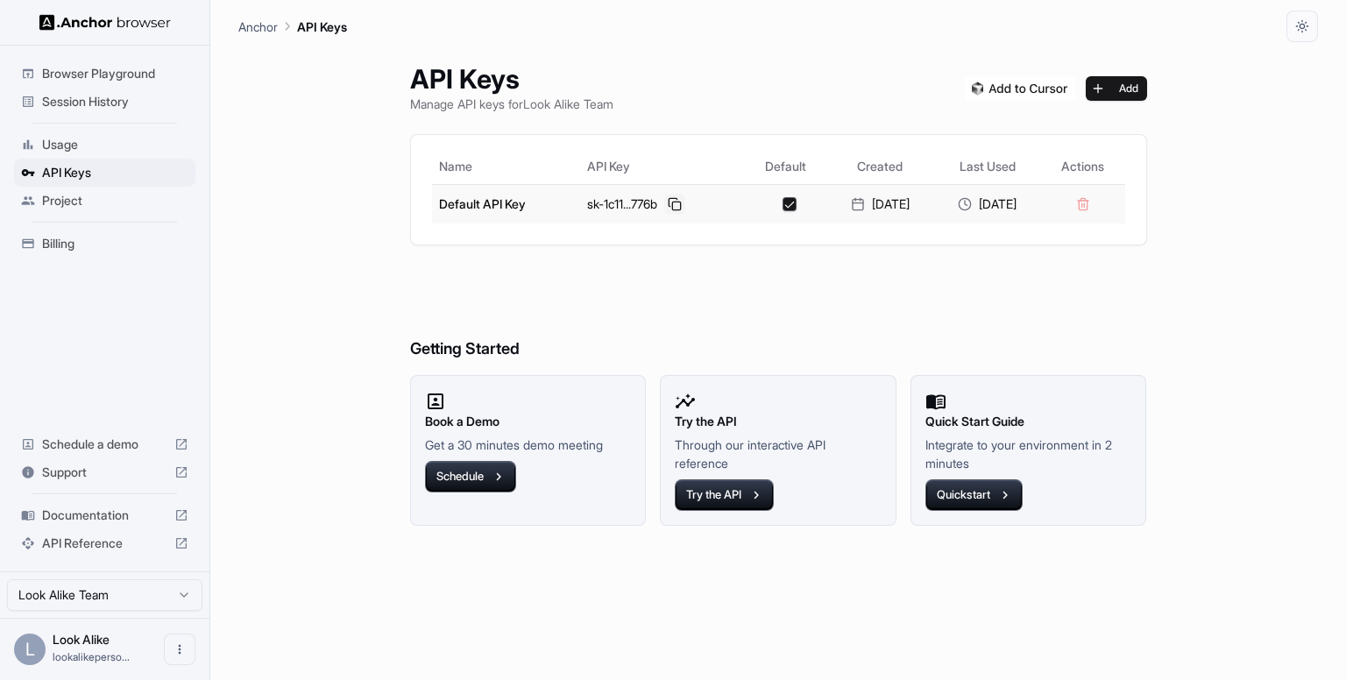 This screenshot has width=1346, height=680. I want to click on nav: breadcrumb, so click(293, 26).